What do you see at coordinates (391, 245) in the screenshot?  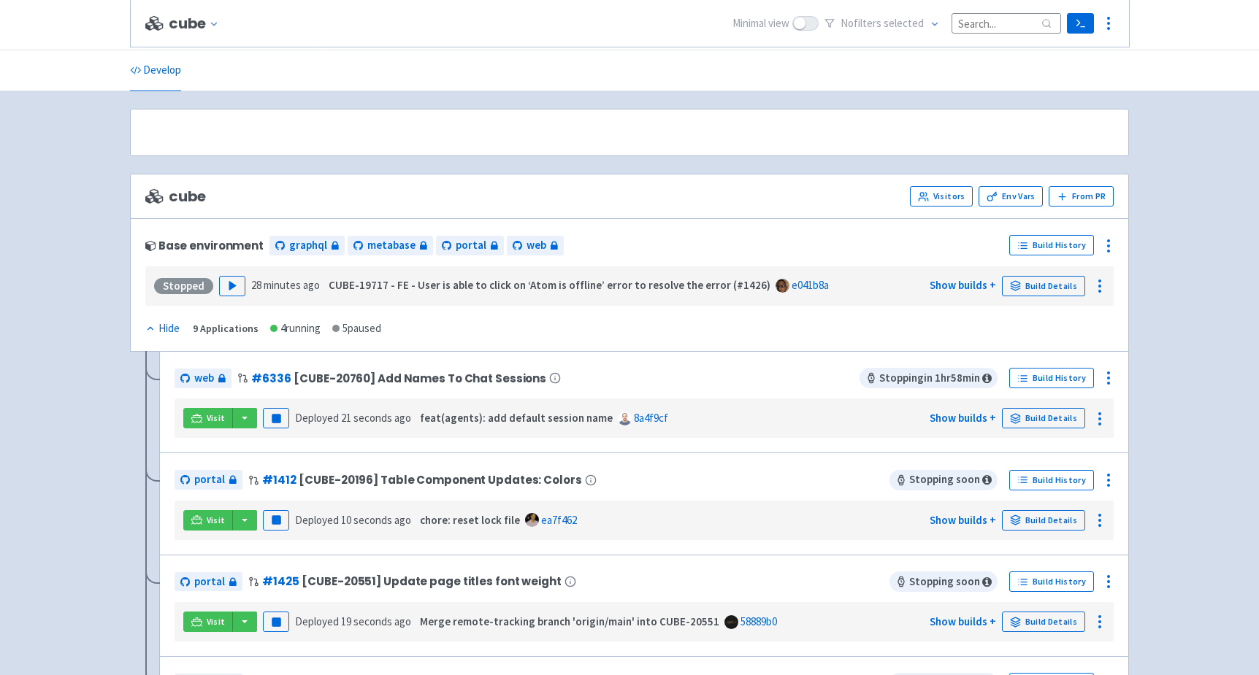 I see `span: metabase` at bounding box center [391, 245].